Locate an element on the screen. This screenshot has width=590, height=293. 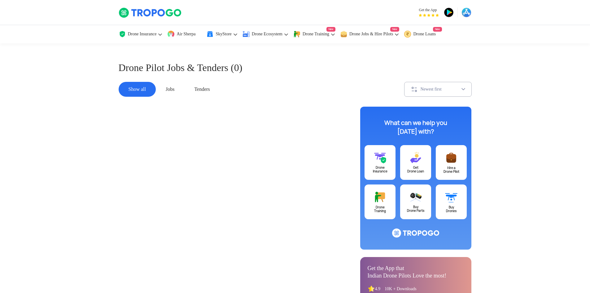
div: Indian Drone Pilots Love the most! is located at coordinates (416, 275).